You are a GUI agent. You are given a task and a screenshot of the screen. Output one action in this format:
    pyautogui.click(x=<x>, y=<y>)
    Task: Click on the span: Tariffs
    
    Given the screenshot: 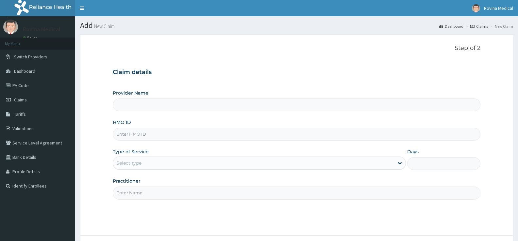 What is the action you would take?
    pyautogui.click(x=20, y=114)
    